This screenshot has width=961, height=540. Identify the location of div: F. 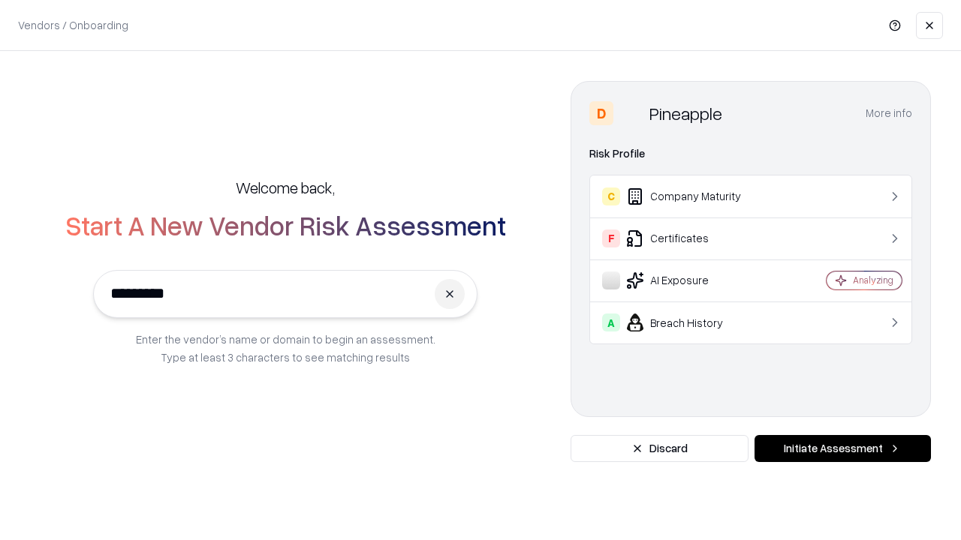
(611, 239).